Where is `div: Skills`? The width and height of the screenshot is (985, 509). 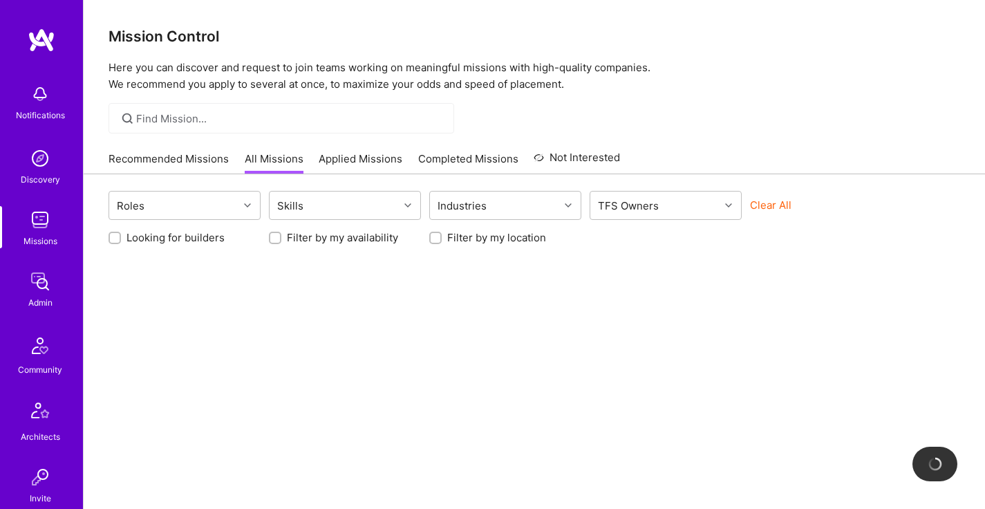
div: Skills is located at coordinates (290, 205).